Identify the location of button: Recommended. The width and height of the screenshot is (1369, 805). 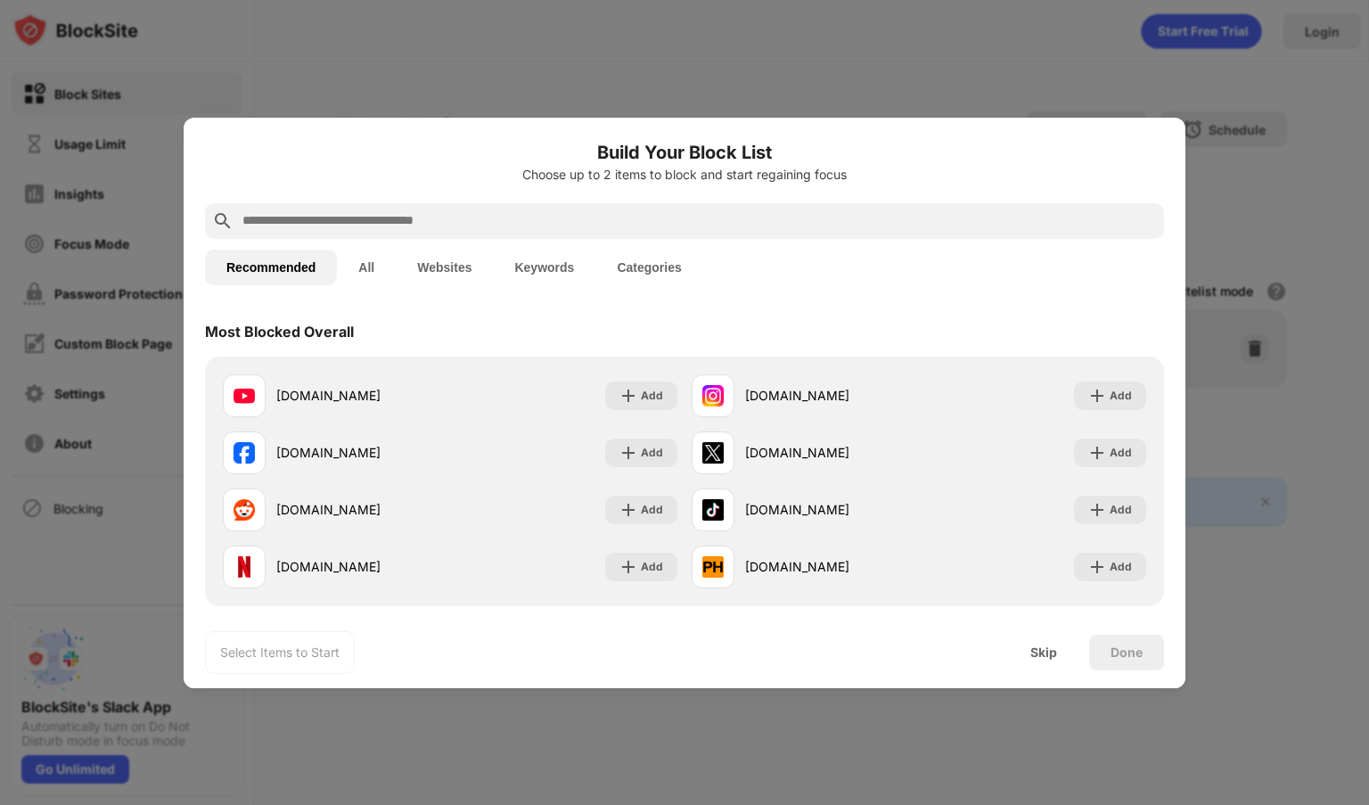
(271, 267).